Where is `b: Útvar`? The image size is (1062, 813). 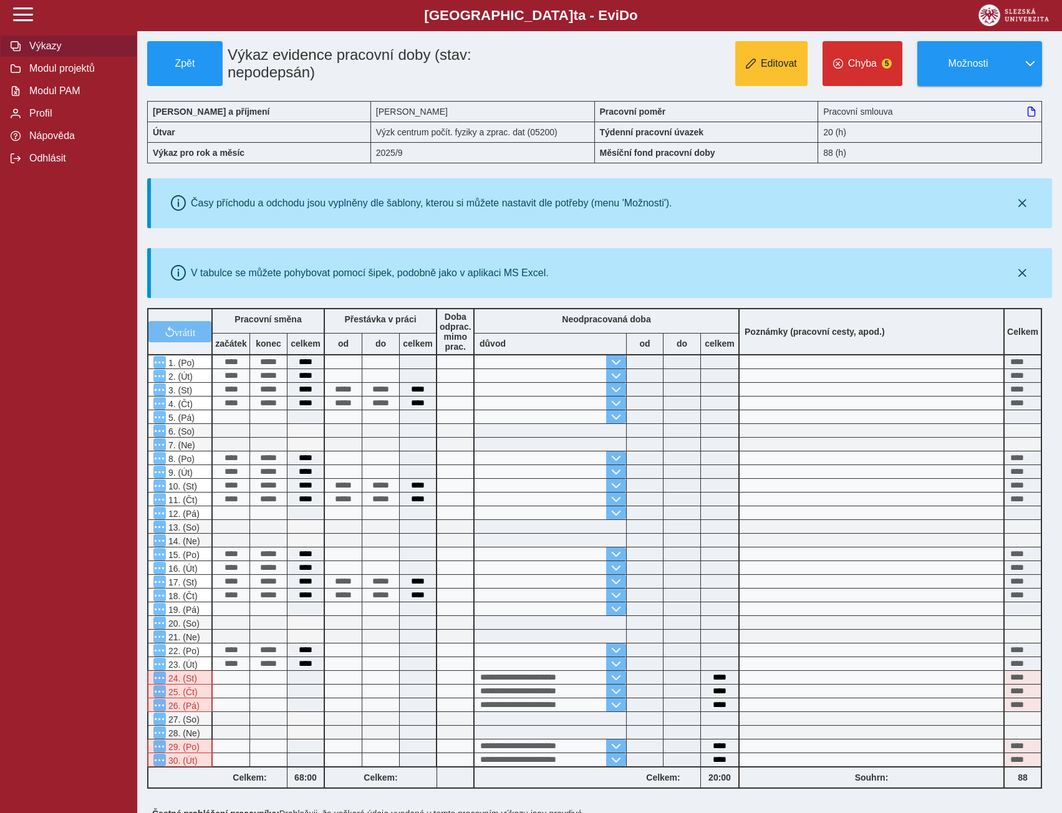
b: Útvar is located at coordinates (164, 132).